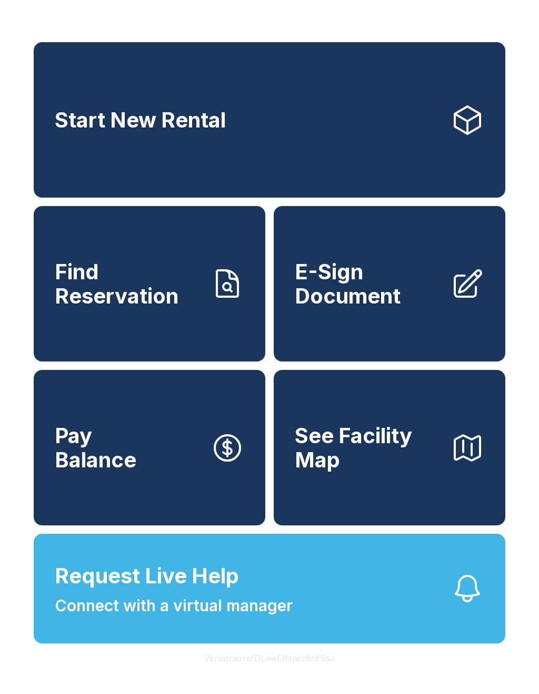 The height and width of the screenshot is (694, 539). Describe the element at coordinates (390, 283) in the screenshot. I see `a: E-Sign Document` at that location.